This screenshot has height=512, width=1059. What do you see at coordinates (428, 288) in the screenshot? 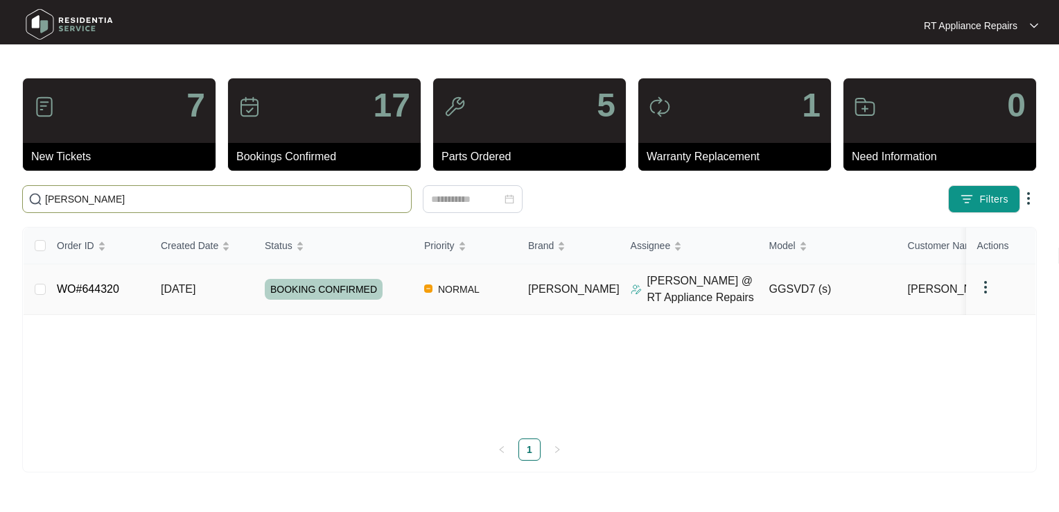
I see `img: Vercel Logo` at bounding box center [428, 288].